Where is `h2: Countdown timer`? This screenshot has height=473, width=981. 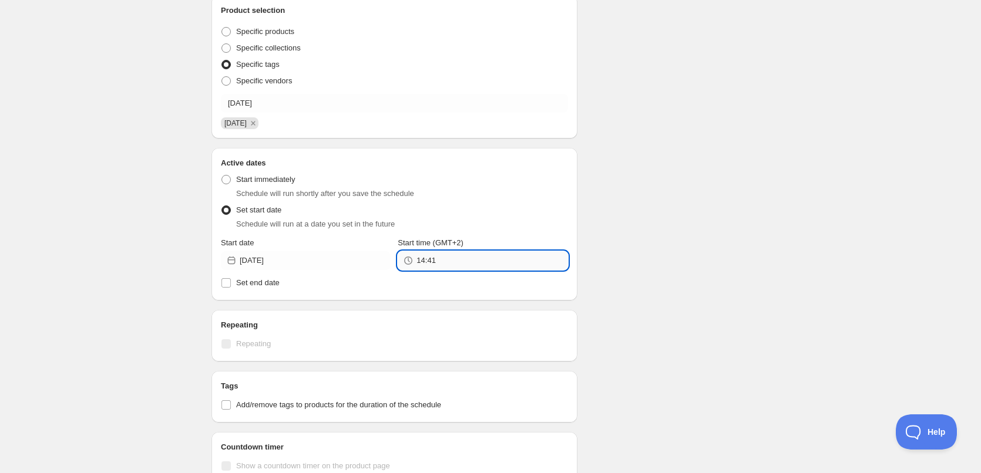
h2: Countdown timer is located at coordinates (394, 447).